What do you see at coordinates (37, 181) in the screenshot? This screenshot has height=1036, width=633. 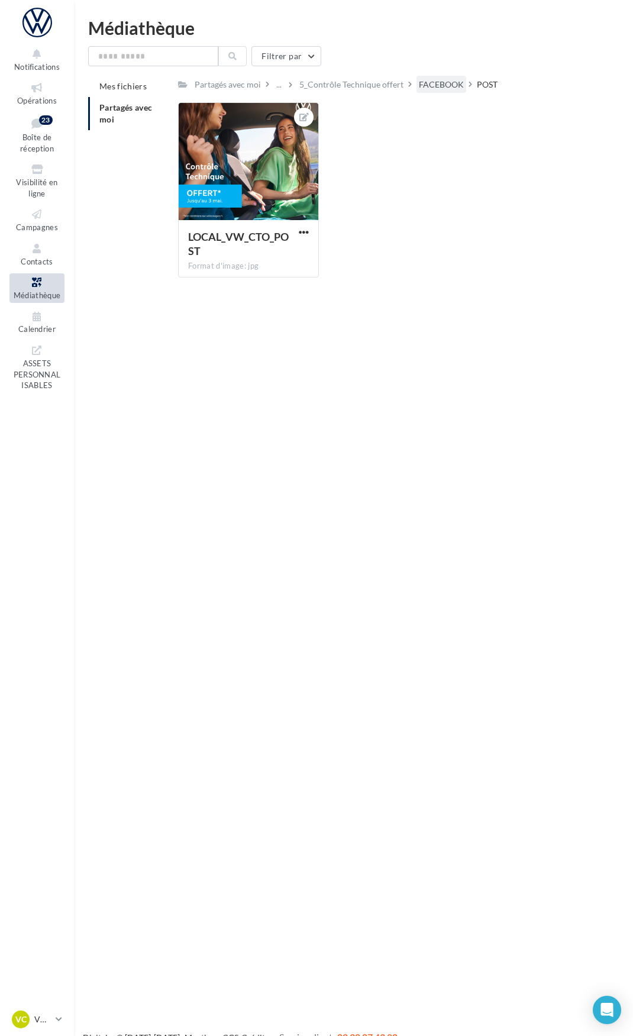 I see `a: Visibilité en ligne` at bounding box center [37, 181].